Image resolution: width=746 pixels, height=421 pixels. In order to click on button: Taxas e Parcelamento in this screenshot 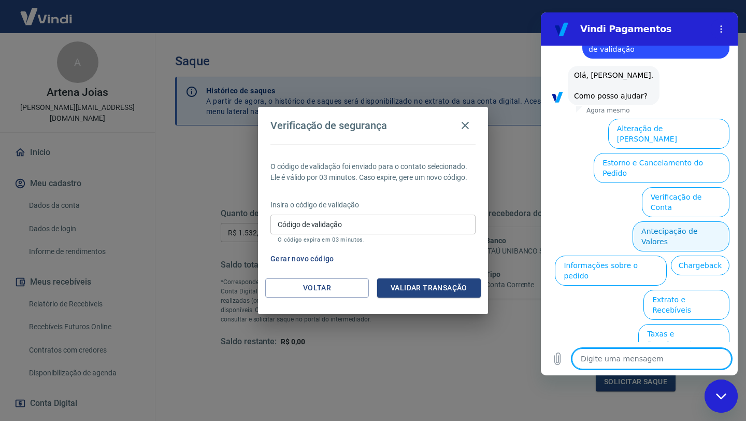, I will do `click(143, 326)`.